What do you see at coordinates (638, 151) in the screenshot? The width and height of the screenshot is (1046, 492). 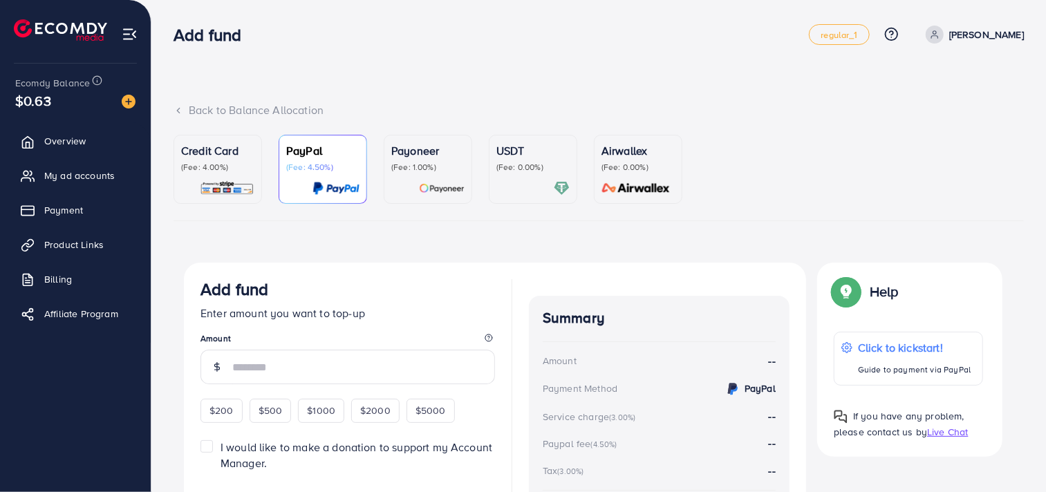 I see `p: Airwallex` at bounding box center [638, 151].